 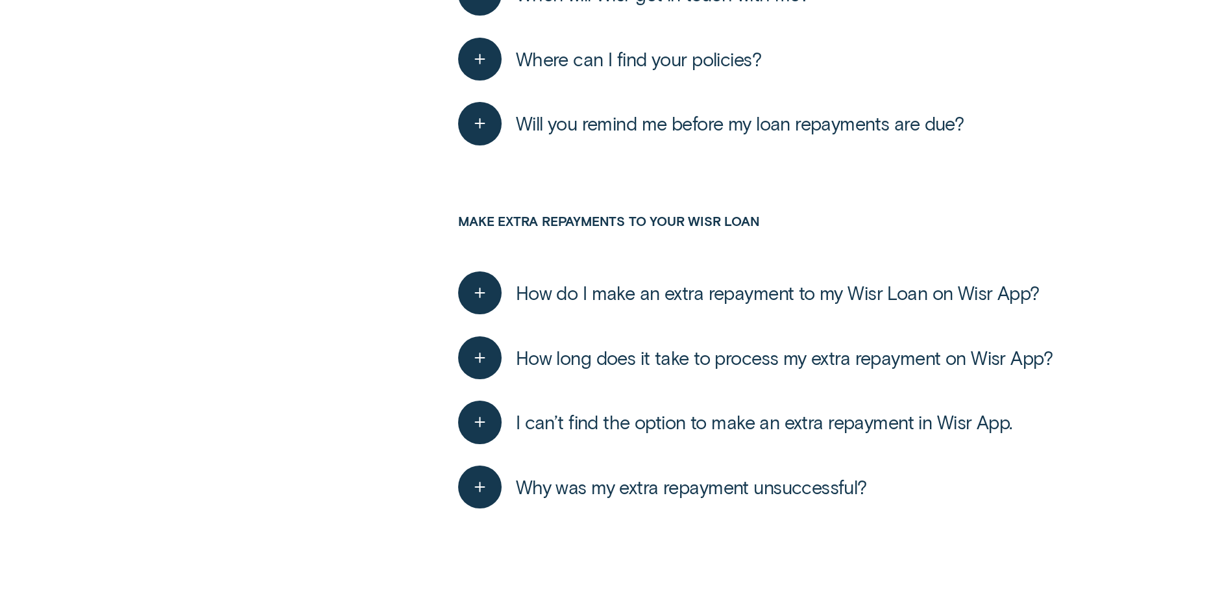 I want to click on button: Why was my extra repayment unsuccessful?, so click(x=663, y=487).